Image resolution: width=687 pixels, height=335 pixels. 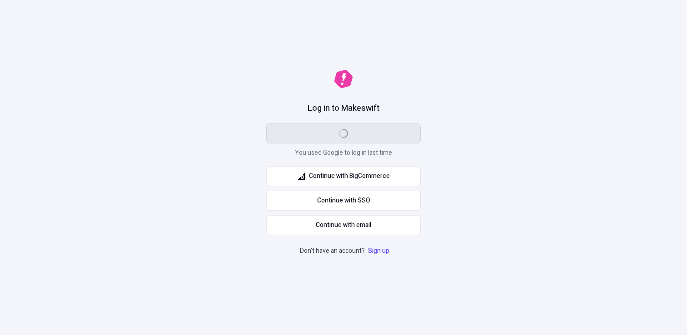 I want to click on p: Don't have an account?, so click(x=345, y=251).